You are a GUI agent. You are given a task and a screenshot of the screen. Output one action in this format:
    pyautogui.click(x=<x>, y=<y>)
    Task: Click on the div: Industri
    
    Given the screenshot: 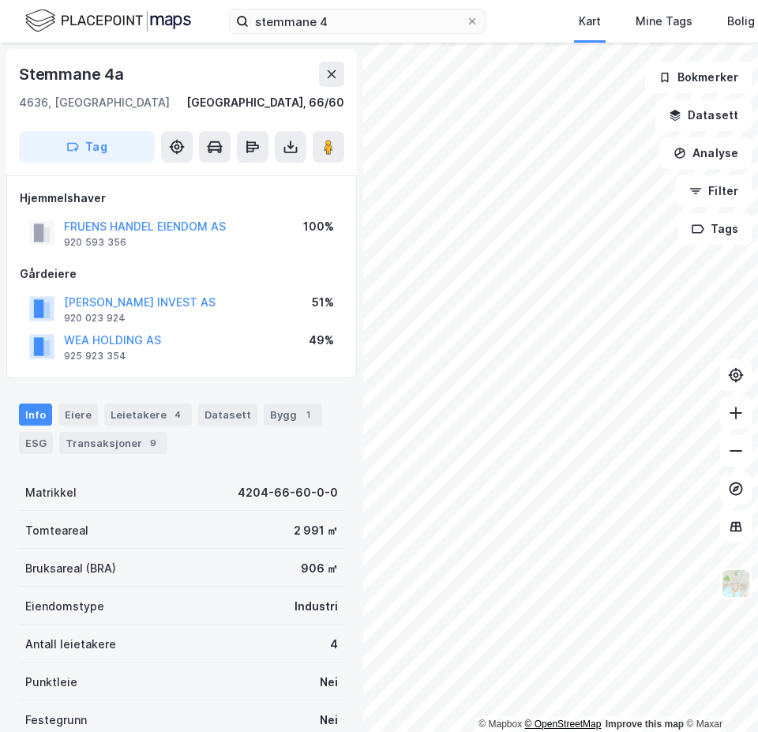 What is the action you would take?
    pyautogui.click(x=316, y=607)
    